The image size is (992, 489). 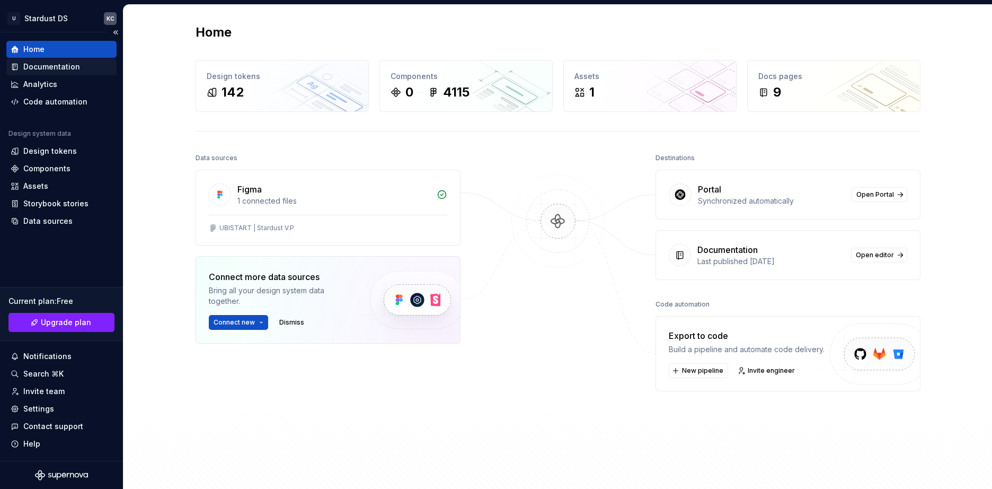 I want to click on a: Invite engineer, so click(x=767, y=370).